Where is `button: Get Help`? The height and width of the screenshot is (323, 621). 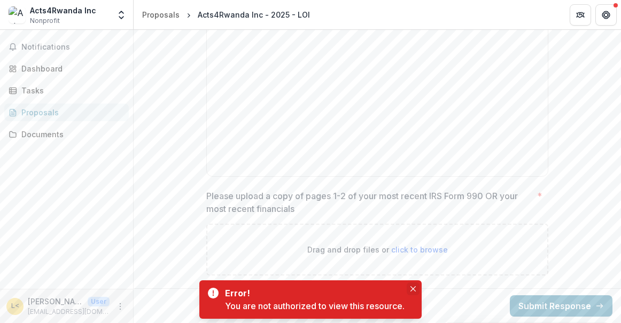
button: Get Help is located at coordinates (606, 15).